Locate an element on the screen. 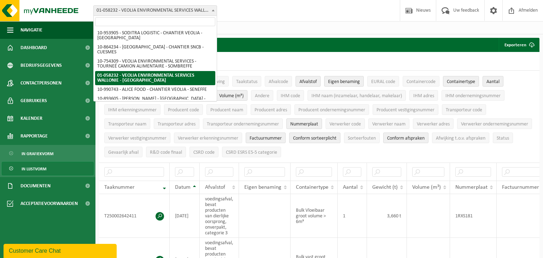  button: NummerplaatNummerplaat: Activate to sort is located at coordinates (304, 124).